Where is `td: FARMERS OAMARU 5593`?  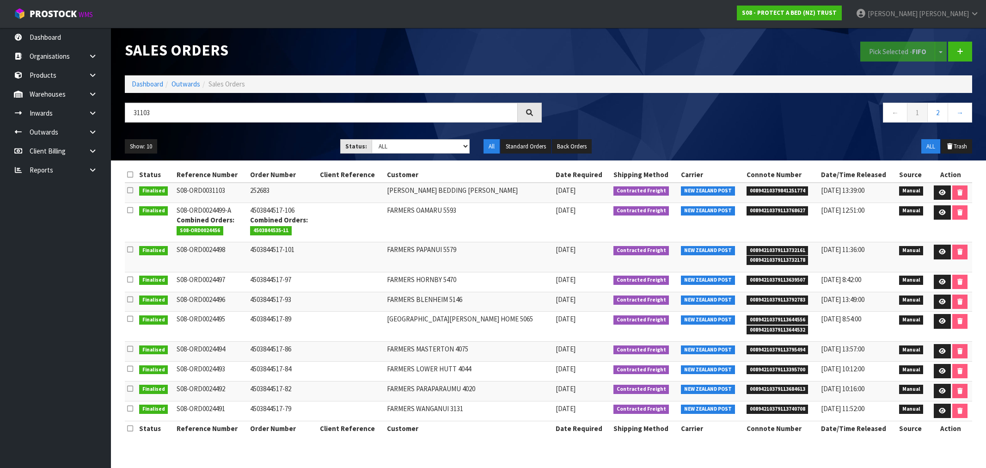
td: FARMERS OAMARU 5593 is located at coordinates (469, 222).